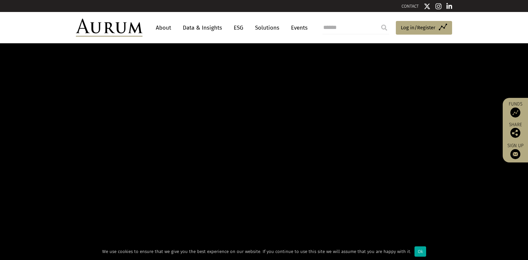  What do you see at coordinates (384, 28) in the screenshot?
I see `input: Submit` at bounding box center [384, 28].